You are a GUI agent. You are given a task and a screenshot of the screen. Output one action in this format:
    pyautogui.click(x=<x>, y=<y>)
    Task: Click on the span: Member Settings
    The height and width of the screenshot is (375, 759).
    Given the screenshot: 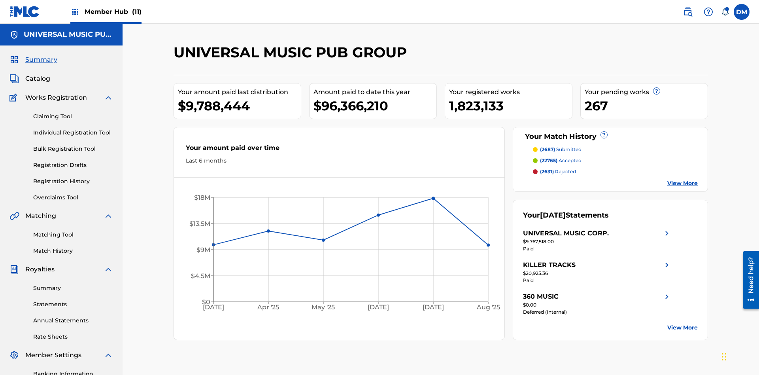 What is the action you would take?
    pyautogui.click(x=53, y=355)
    